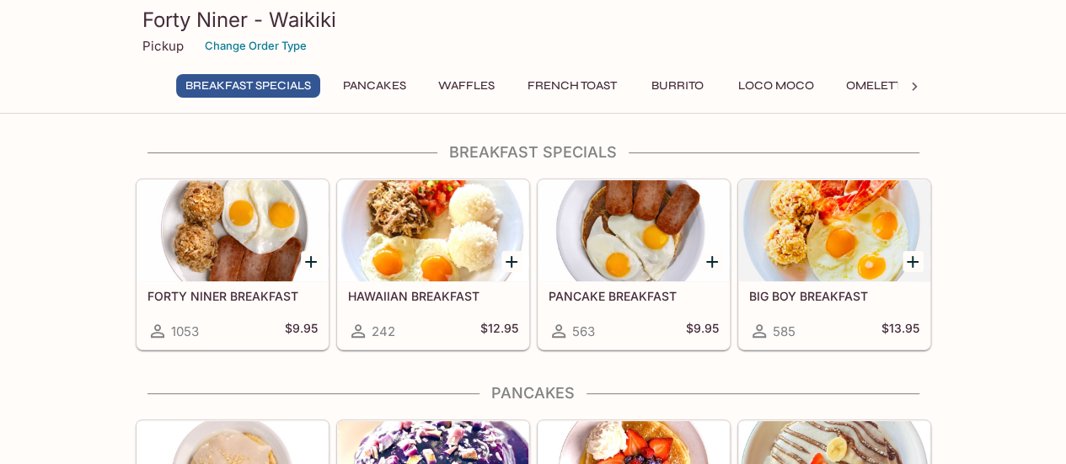 Image resolution: width=1066 pixels, height=464 pixels. Describe the element at coordinates (233, 265) in the screenshot. I see `a: FORTY NINER BREAKFAST1053$9.95` at that location.